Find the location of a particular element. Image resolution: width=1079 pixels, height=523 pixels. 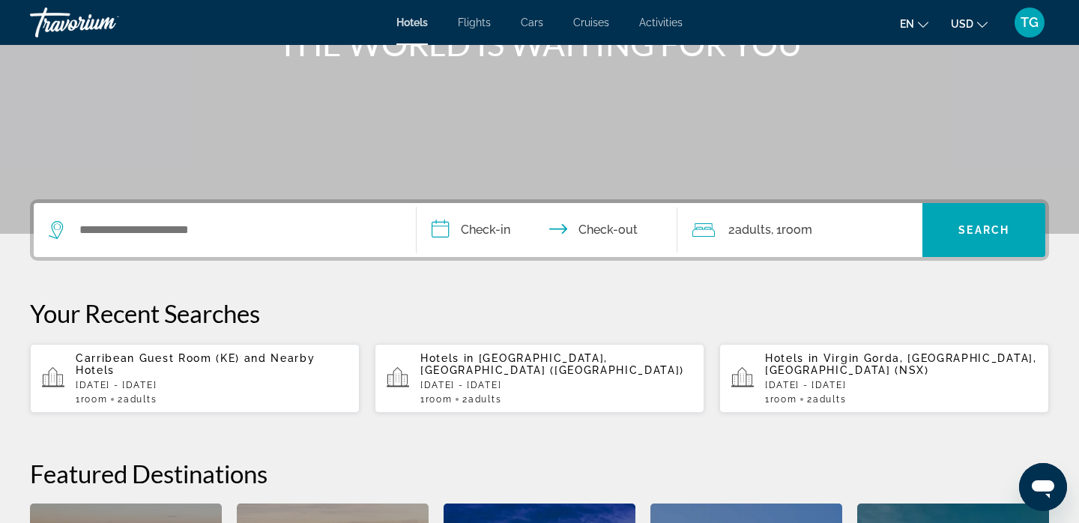

h2: Featured Destinations is located at coordinates (540, 474).